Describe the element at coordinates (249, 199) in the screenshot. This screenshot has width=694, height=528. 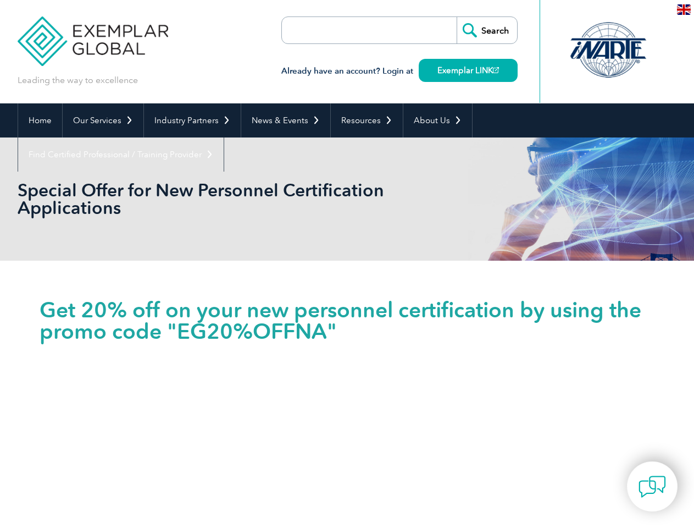
I see `h2: Special Offer for New Personnel Certification Applications` at that location.